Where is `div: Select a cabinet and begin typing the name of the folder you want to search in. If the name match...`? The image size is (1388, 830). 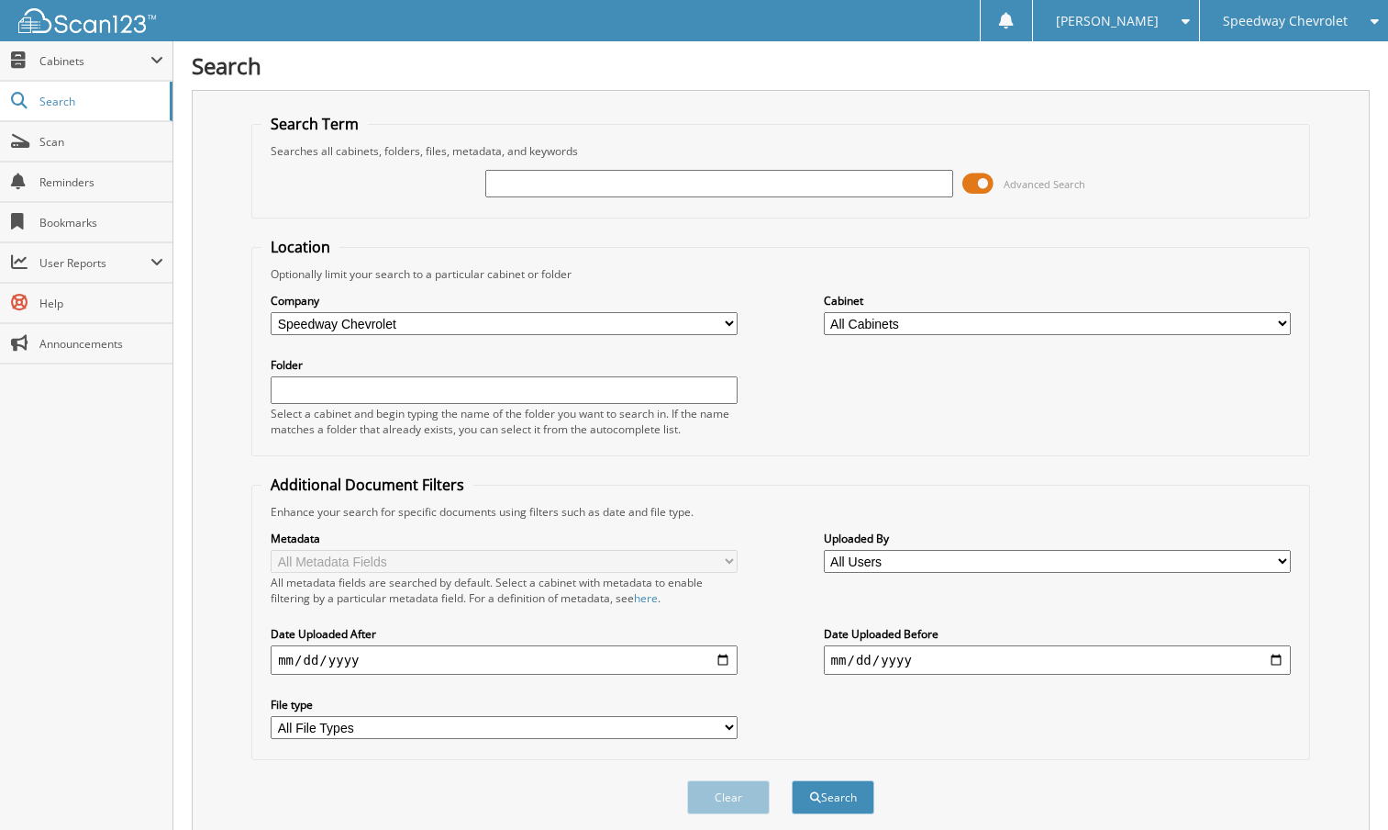 div: Select a cabinet and begin typing the name of the folder you want to search in. If the name match... is located at coordinates (504, 421).